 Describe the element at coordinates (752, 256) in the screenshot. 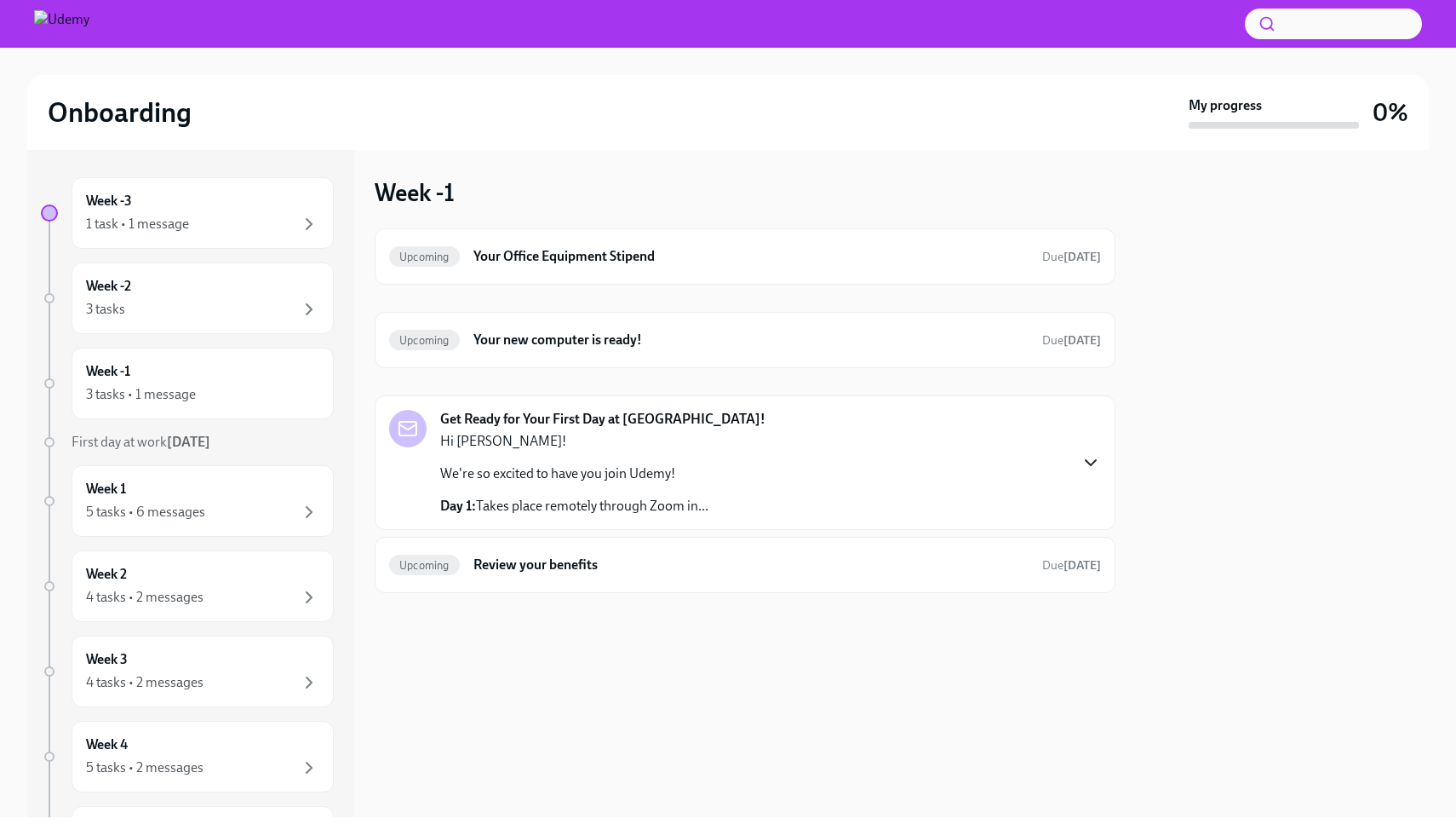

I see `h6: Your Office Equipment Stipend` at that location.